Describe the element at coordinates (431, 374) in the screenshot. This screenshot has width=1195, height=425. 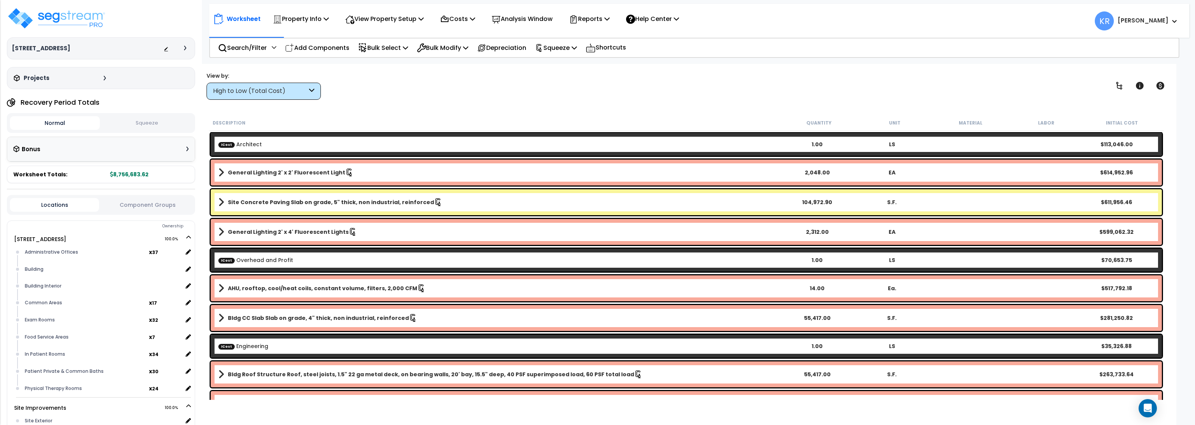
I see `b: Bldg Roof Structure Roof, steel joists, 1.5" 22 ga metal deck, on bearing walls, 20' bay, 15.5" d...` at that location.